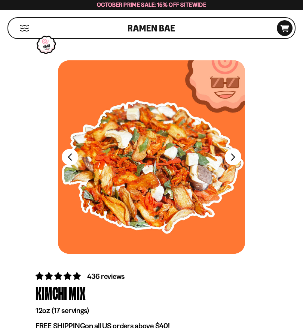 Image resolution: width=303 pixels, height=328 pixels. Describe the element at coordinates (152, 4) in the screenshot. I see `span: October Prime Sale: 15% off Sitewide` at that location.